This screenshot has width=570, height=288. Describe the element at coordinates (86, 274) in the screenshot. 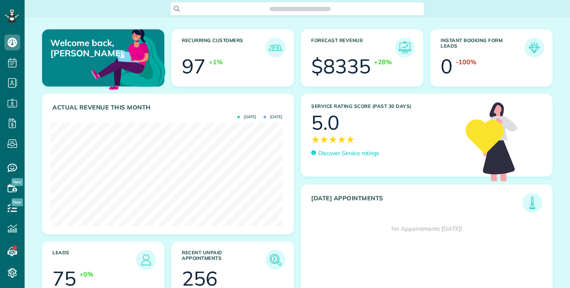

I see `div: +0%` at that location.